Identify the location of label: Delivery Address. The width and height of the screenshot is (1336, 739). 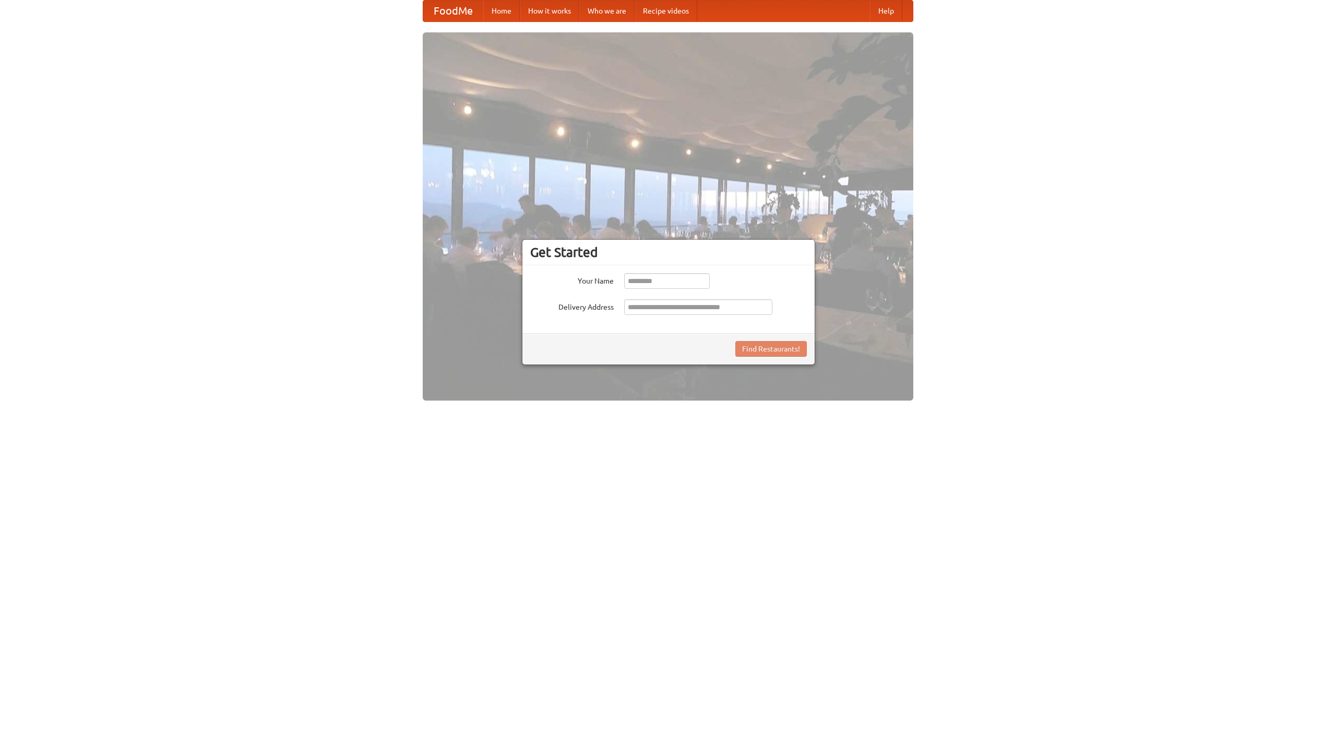
(572, 305).